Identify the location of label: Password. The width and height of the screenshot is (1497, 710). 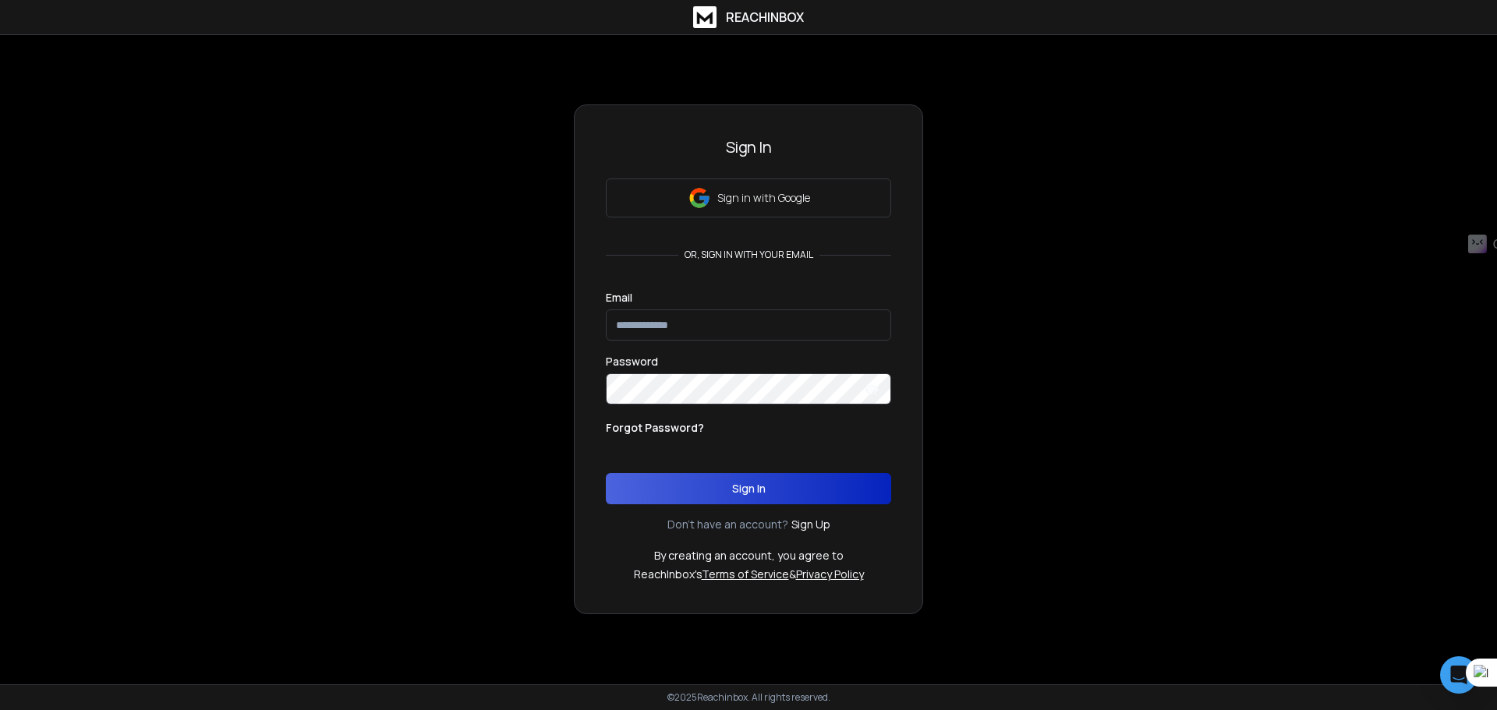
(632, 362).